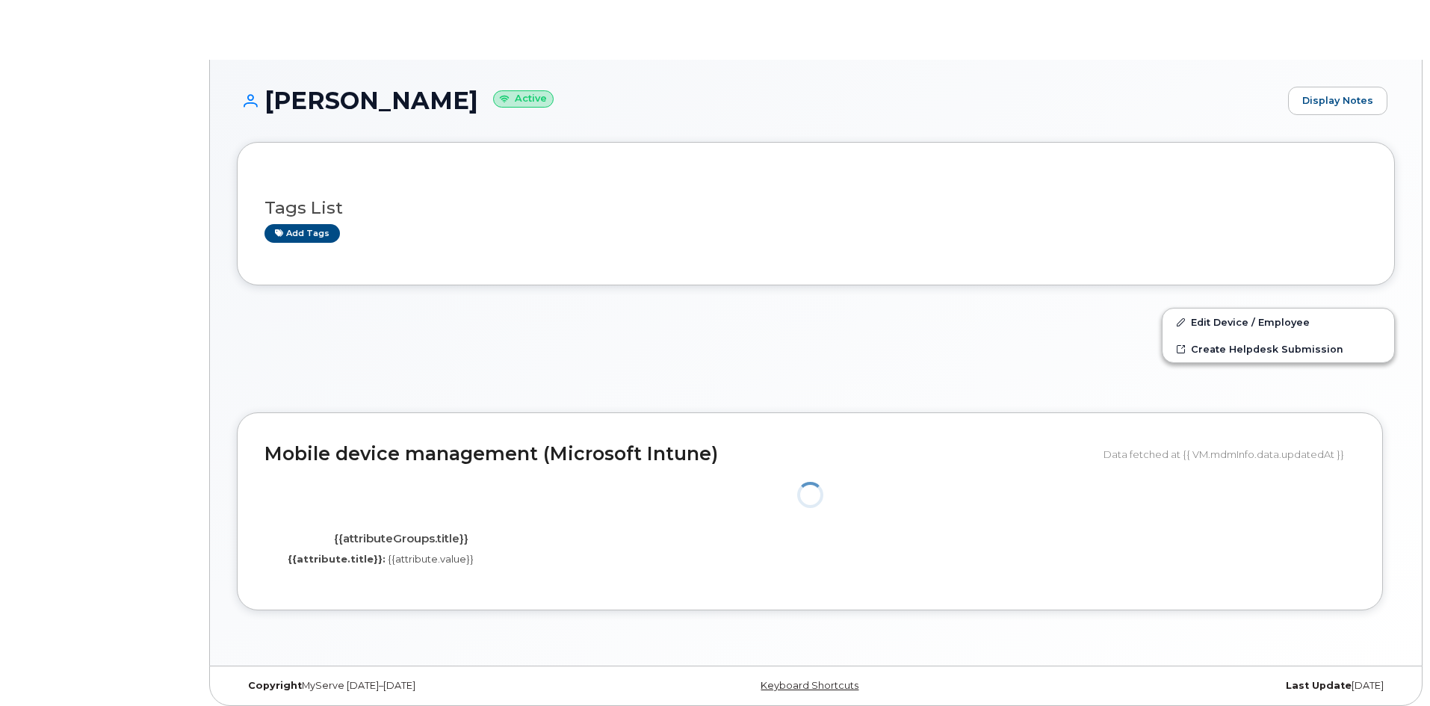 The width and height of the screenshot is (1430, 706). Describe the element at coordinates (1278, 322) in the screenshot. I see `a: Edit Device / Employee` at that location.